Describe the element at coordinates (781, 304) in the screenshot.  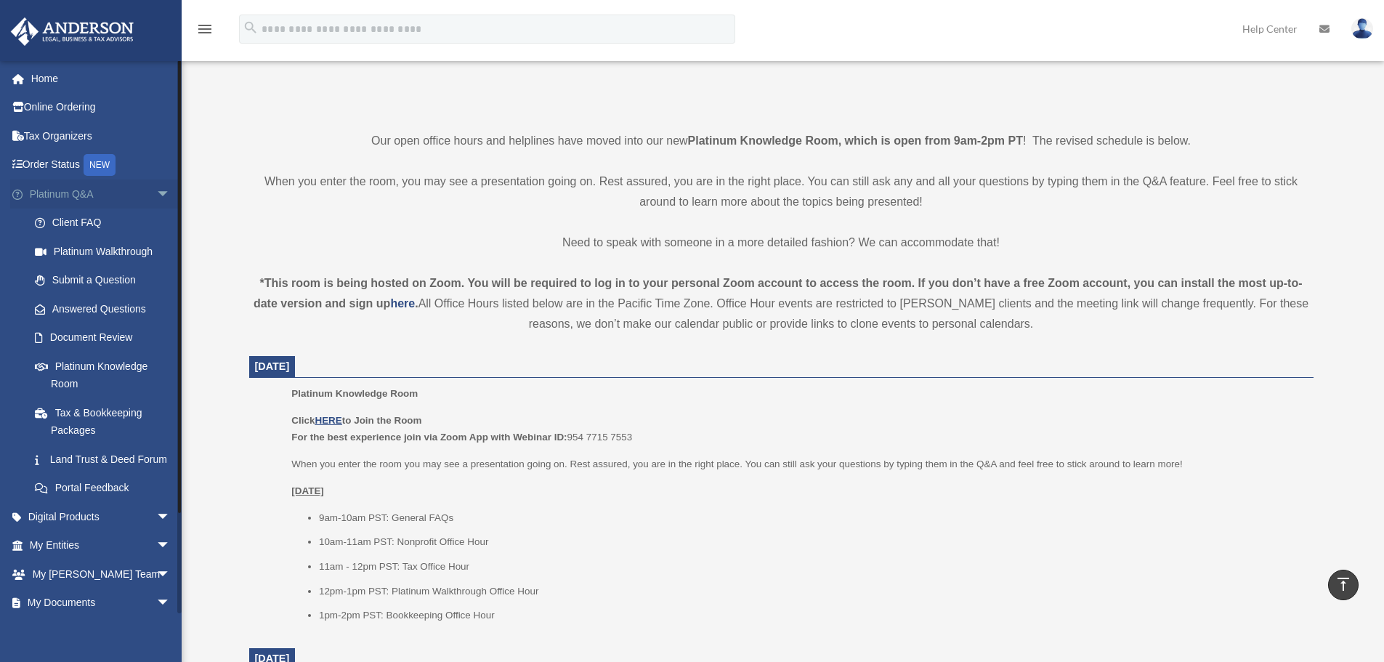
I see `div: All Office Hours listed below are in the Pacific Time Zone. Office Hour events are restricted to ...` at that location.